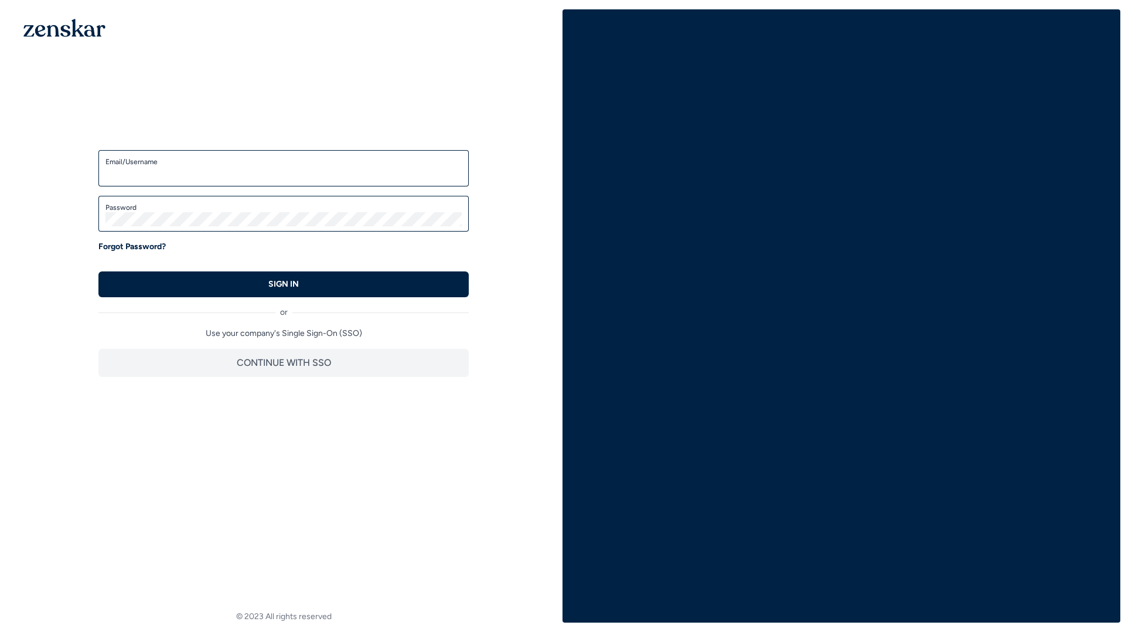 Image resolution: width=1125 pixels, height=632 pixels. What do you see at coordinates (132, 247) in the screenshot?
I see `a: Forgot Password?` at bounding box center [132, 247].